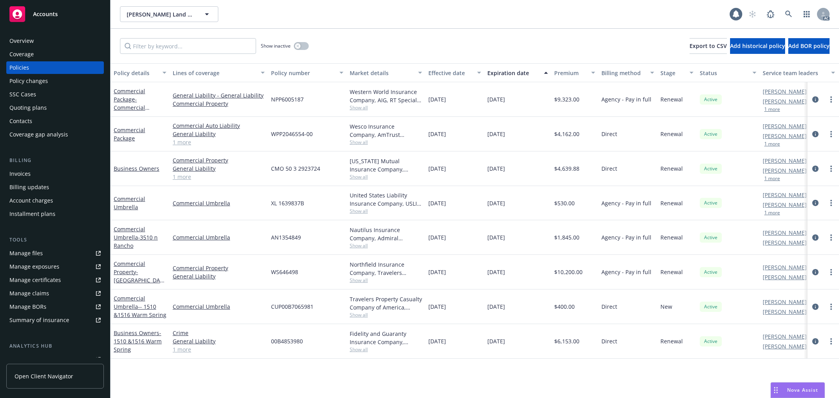 The image size is (839, 398). What do you see at coordinates (307, 73) in the screenshot?
I see `button: Policy number` at bounding box center [307, 73].